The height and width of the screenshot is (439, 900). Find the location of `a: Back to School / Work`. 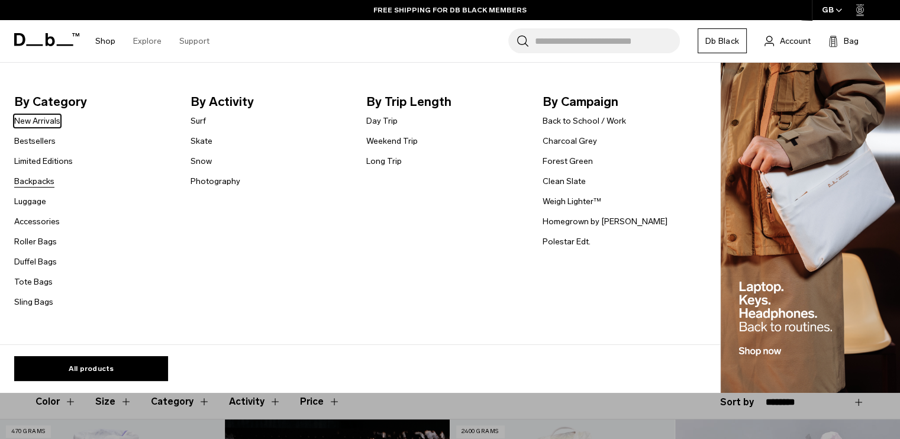

a: Back to School / Work is located at coordinates (584, 121).